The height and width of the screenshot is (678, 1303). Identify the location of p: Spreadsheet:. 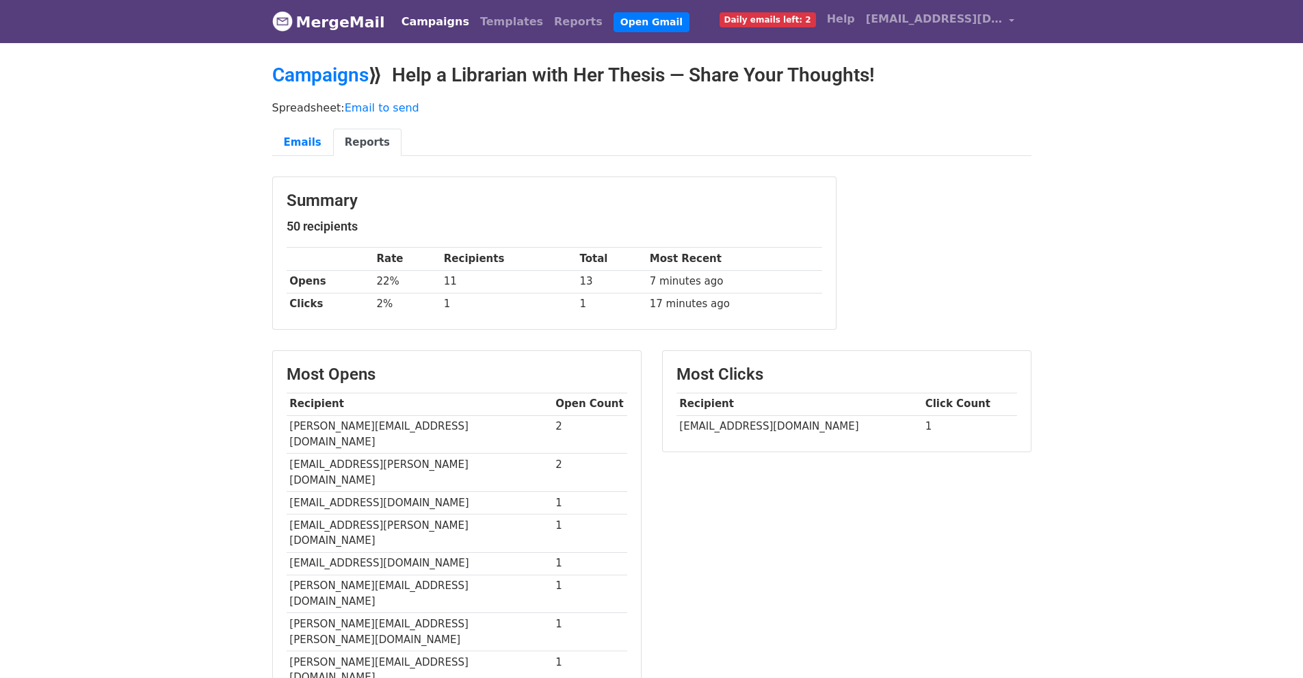
(652, 107).